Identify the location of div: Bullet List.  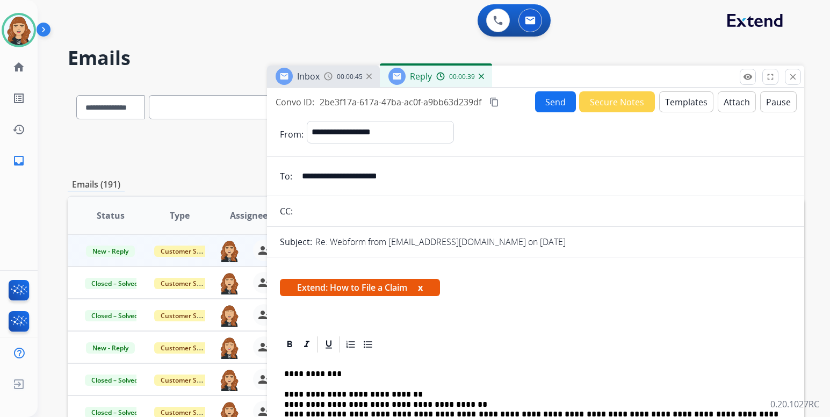
(368, 344).